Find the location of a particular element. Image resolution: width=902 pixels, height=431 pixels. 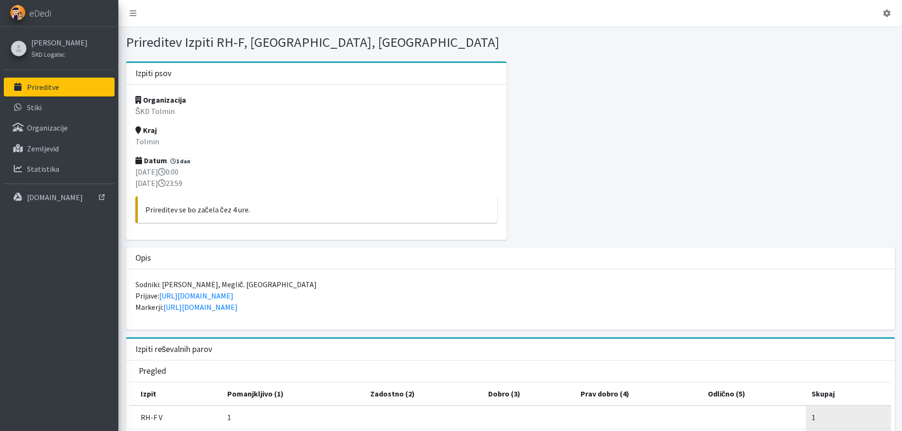

a: Statistika is located at coordinates (59, 169).